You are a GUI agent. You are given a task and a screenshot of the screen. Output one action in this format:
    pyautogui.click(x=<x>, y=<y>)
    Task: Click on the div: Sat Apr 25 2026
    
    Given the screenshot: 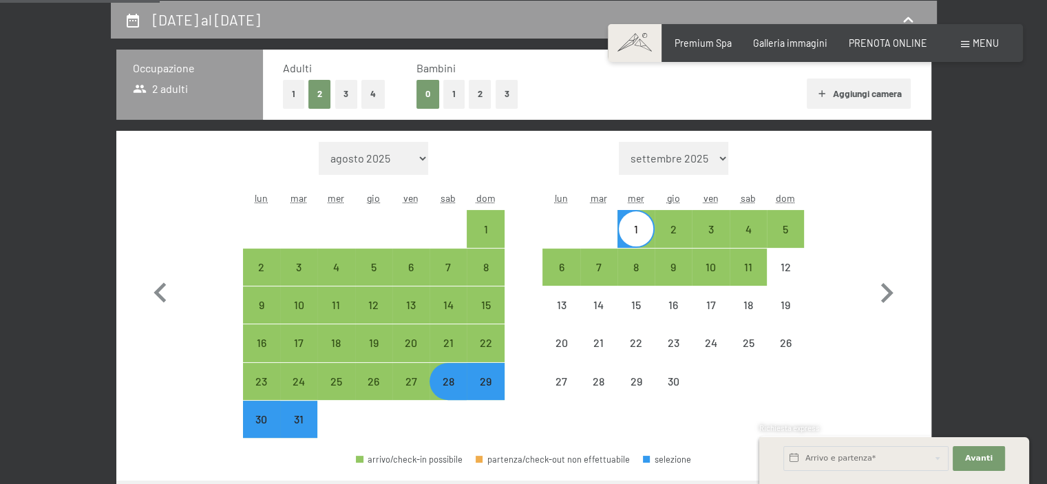 What is the action you would take?
    pyautogui.click(x=749, y=343)
    